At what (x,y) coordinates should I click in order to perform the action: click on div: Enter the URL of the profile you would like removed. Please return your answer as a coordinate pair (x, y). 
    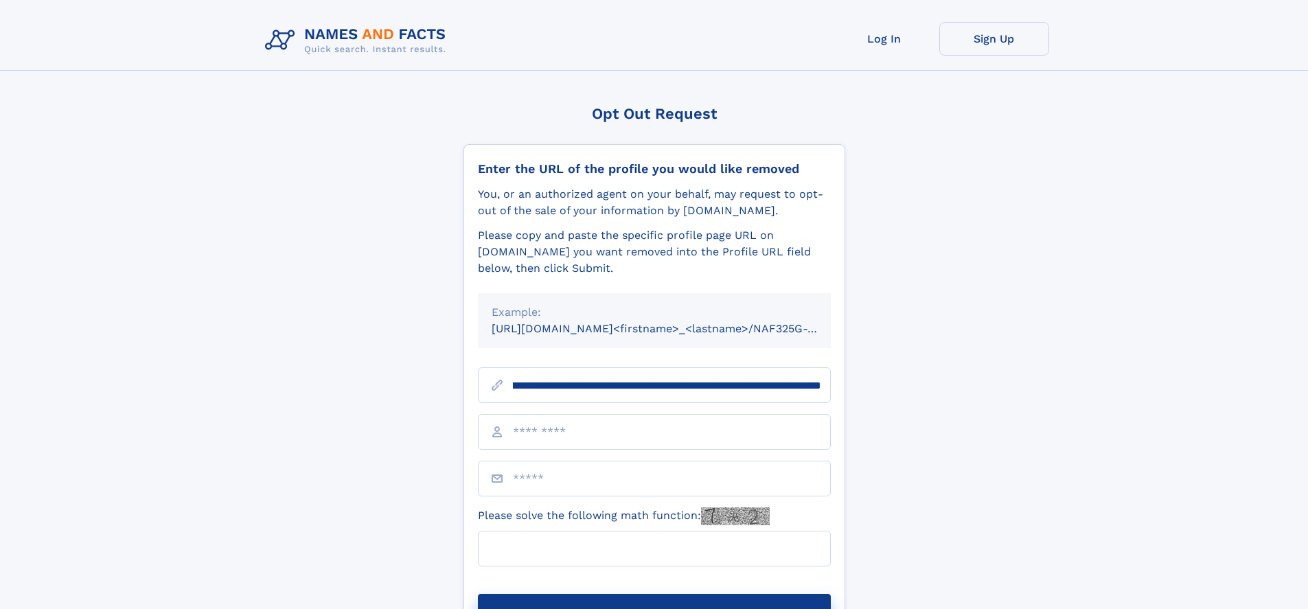
    Looking at the image, I should click on (654, 169).